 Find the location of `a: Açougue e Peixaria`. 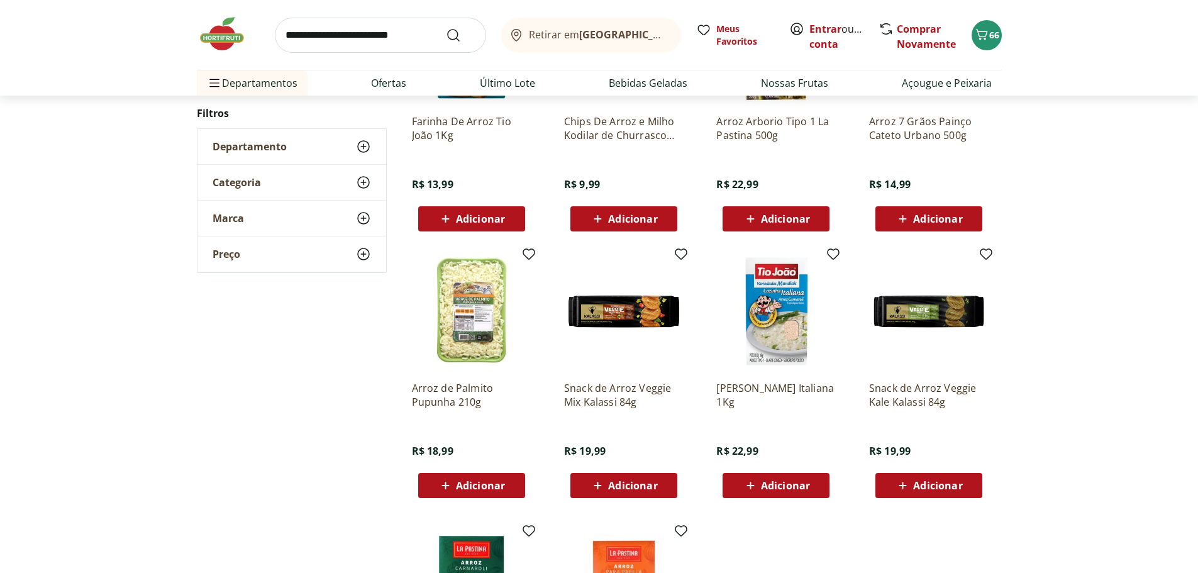

a: Açougue e Peixaria is located at coordinates (947, 83).